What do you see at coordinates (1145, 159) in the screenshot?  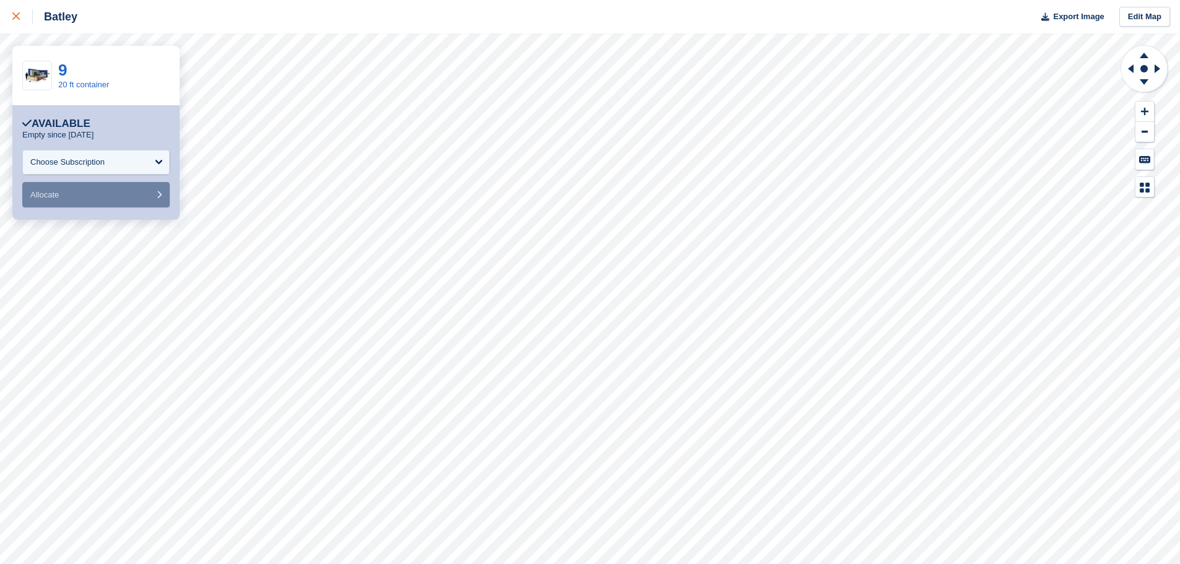 I see `button: Keyboard Shortcuts` at bounding box center [1145, 159].